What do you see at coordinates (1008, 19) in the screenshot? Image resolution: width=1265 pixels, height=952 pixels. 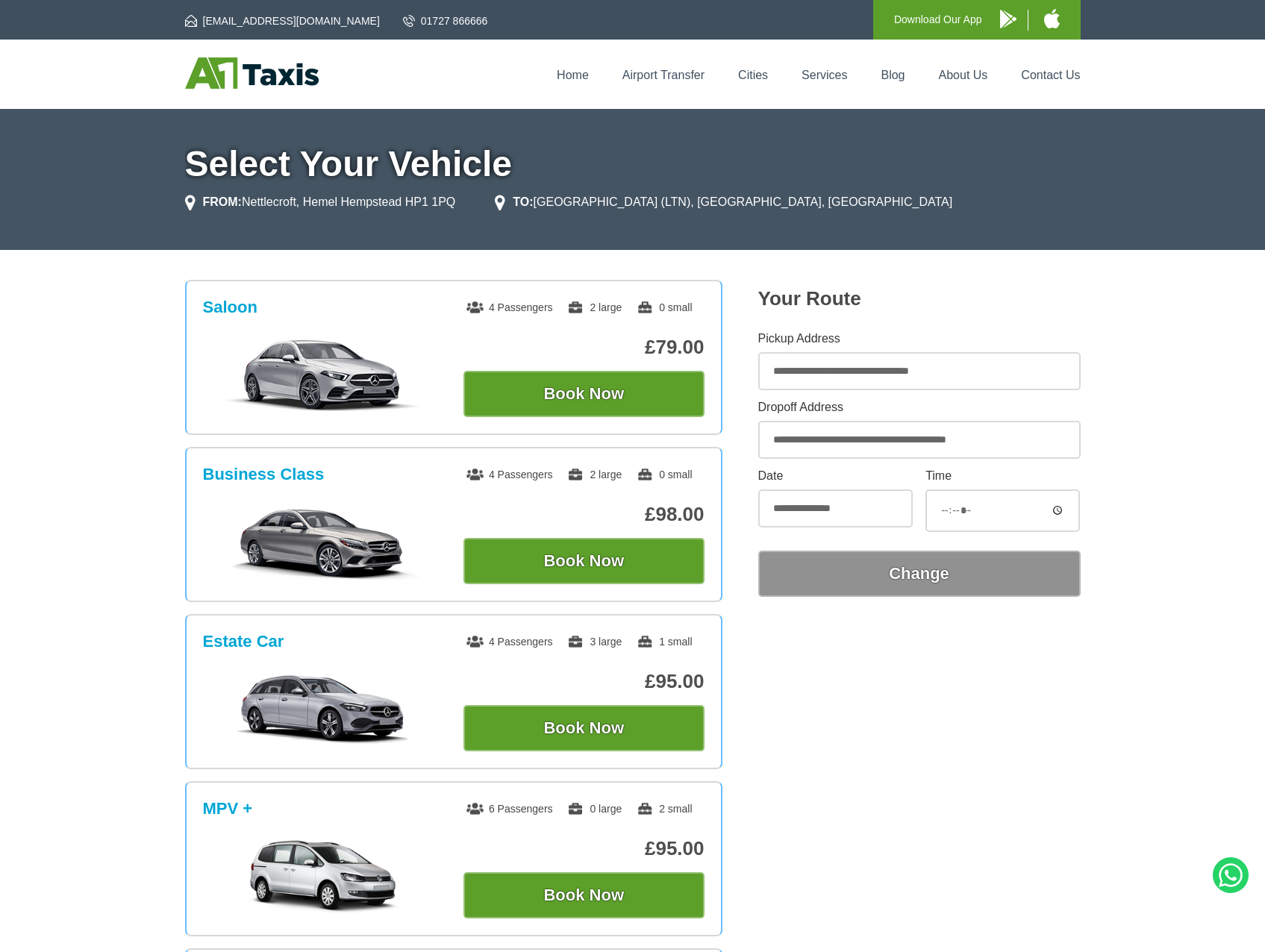 I see `img: A1 Taxis Android App` at bounding box center [1008, 19].